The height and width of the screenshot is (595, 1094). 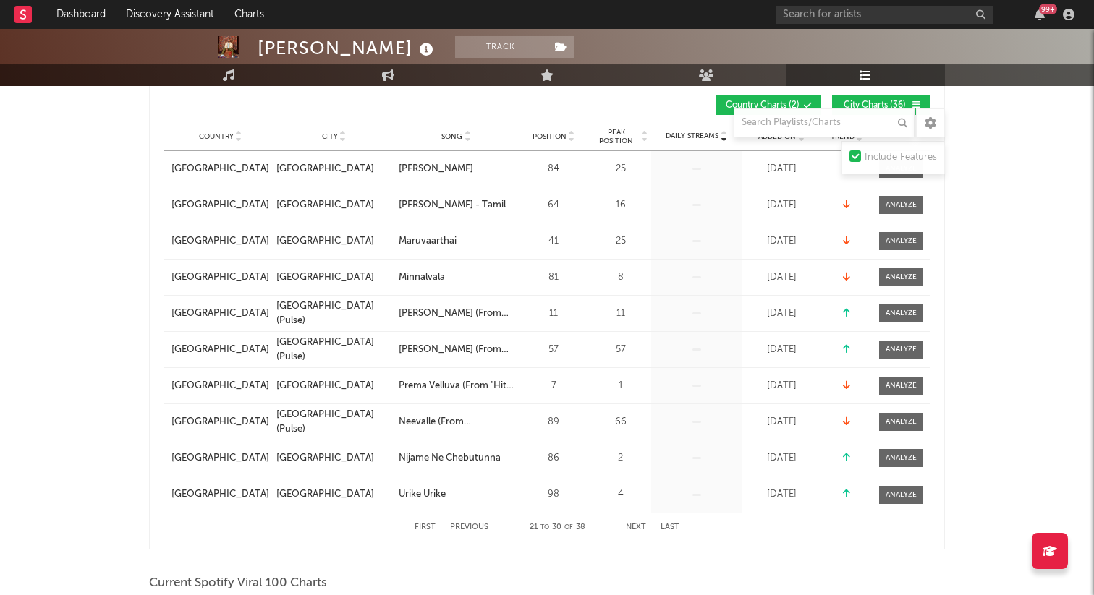 I want to click on button: Country Charts(2), so click(x=768, y=105).